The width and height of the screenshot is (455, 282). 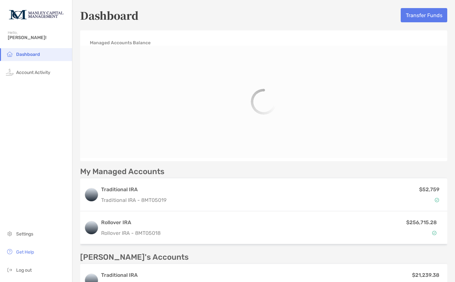 What do you see at coordinates (208, 223) in the screenshot?
I see `h3: Rollover IRA` at bounding box center [208, 223].